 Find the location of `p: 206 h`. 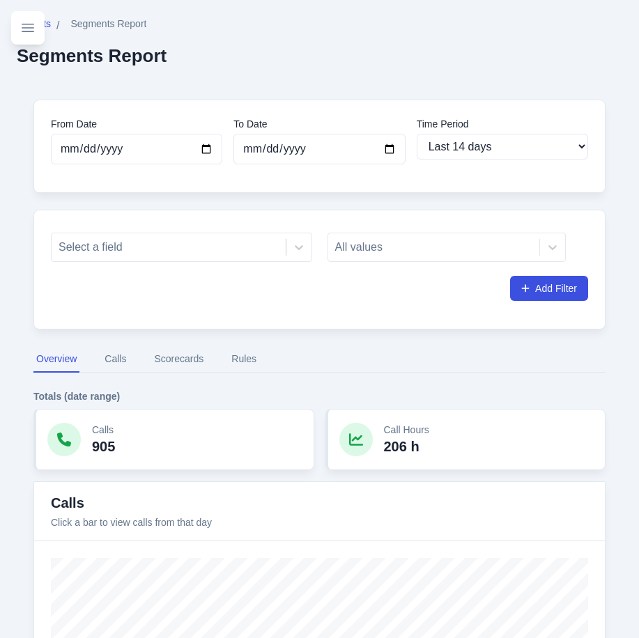

p: 206 h is located at coordinates (406, 447).